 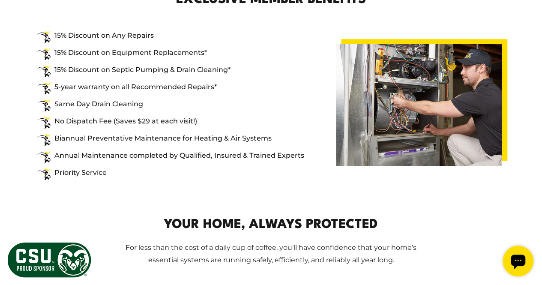 I want to click on li: Priority Service, so click(x=171, y=173).